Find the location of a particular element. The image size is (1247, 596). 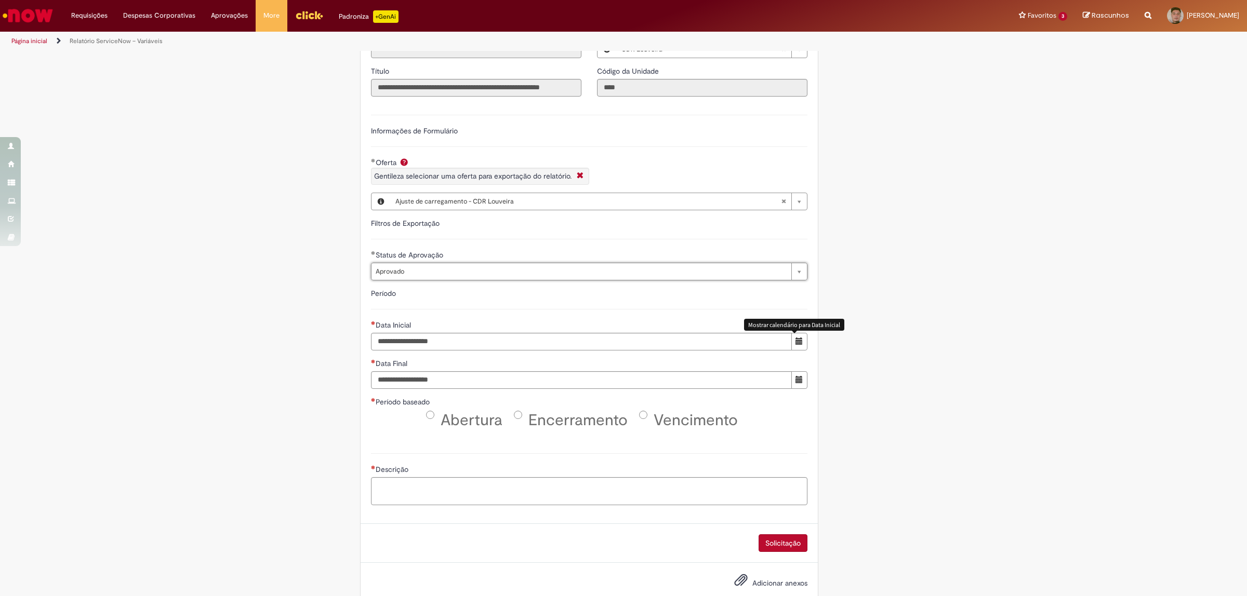

span: Encerramento is located at coordinates (578, 420).